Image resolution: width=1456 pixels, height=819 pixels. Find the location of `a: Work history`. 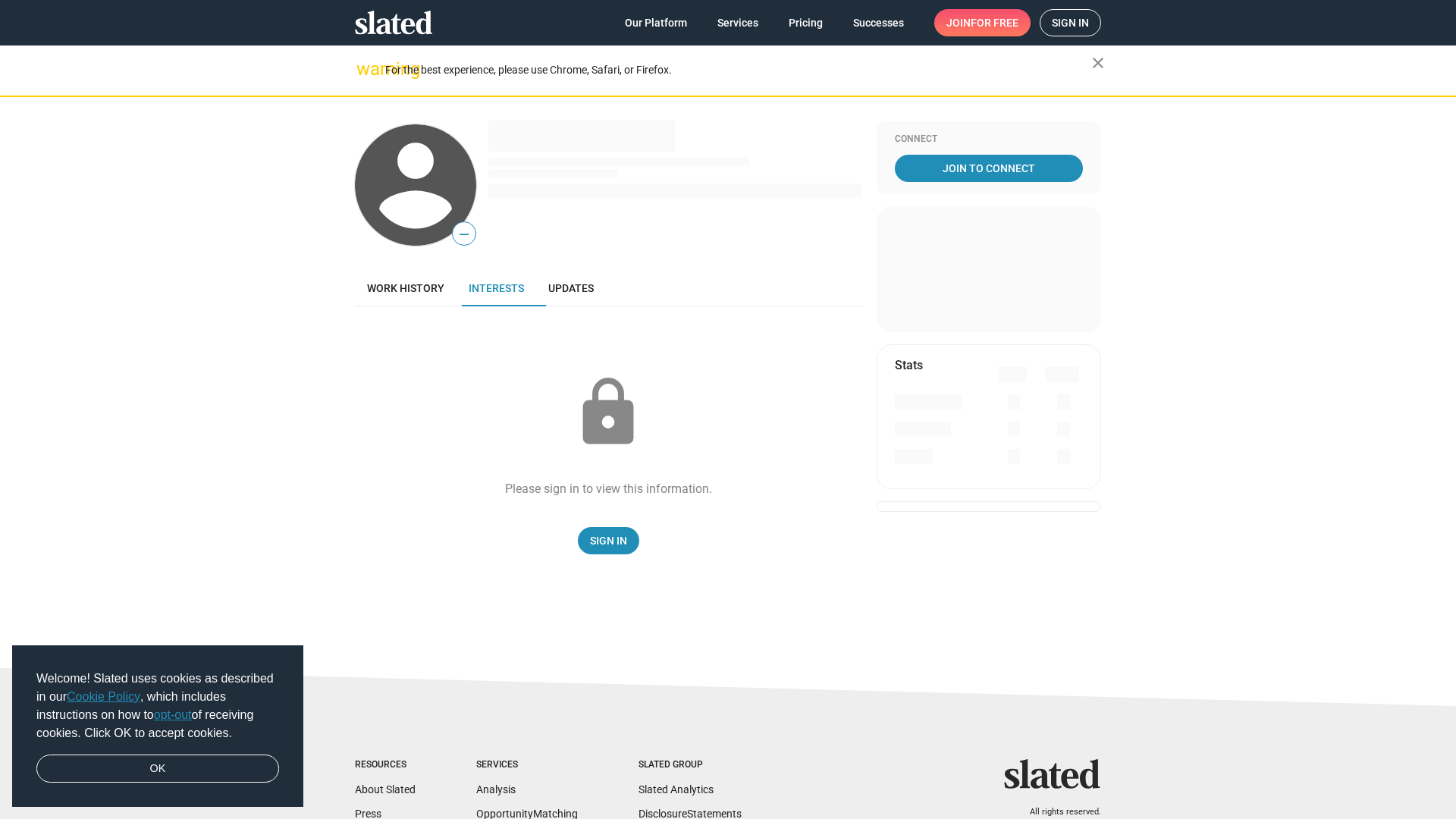

a: Work history is located at coordinates (406, 288).